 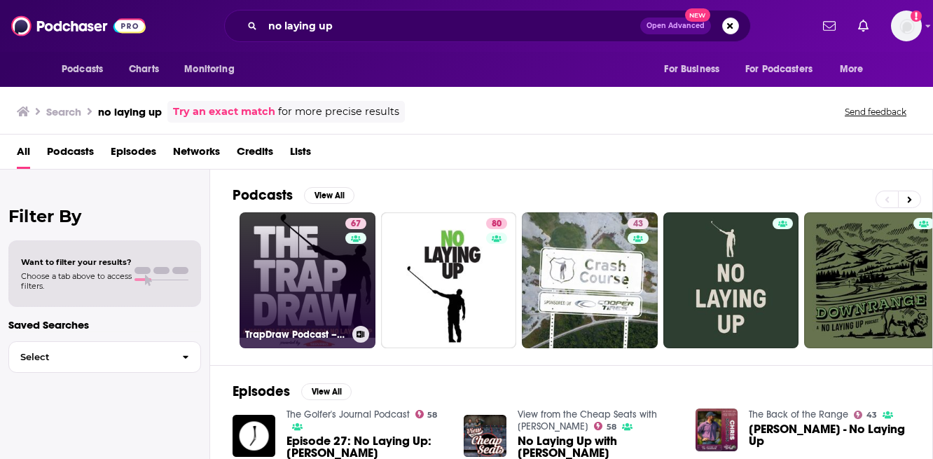 I want to click on span: Monitoring, so click(x=209, y=69).